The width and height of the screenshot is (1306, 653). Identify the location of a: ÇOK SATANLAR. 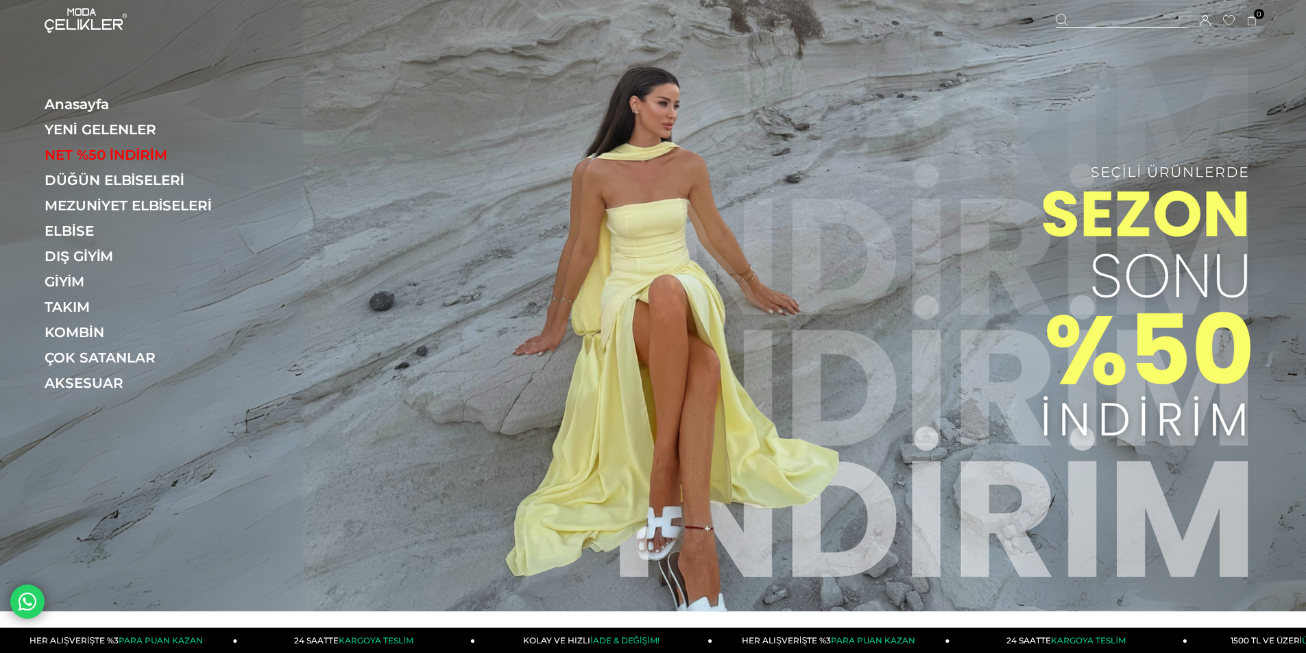
(138, 358).